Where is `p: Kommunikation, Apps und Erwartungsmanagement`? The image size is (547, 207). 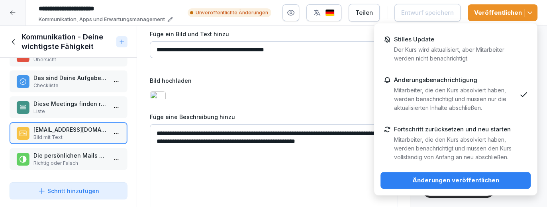
p: Kommunikation, Apps und Erwartungsmanagement is located at coordinates (102, 20).